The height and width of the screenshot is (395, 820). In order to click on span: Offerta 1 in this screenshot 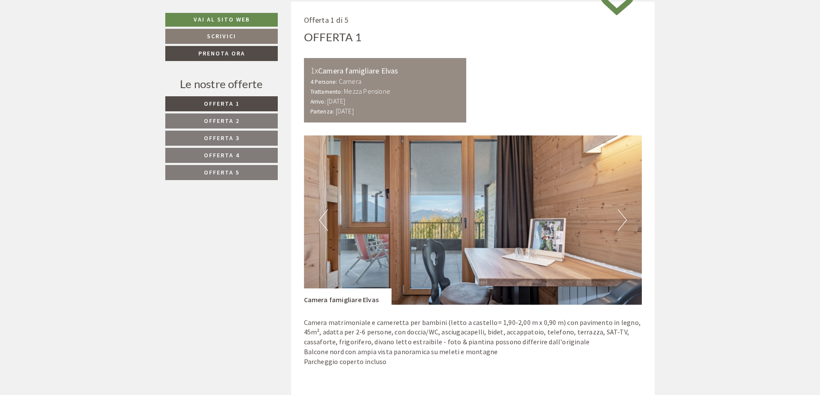, I will do `click(222, 103)`.